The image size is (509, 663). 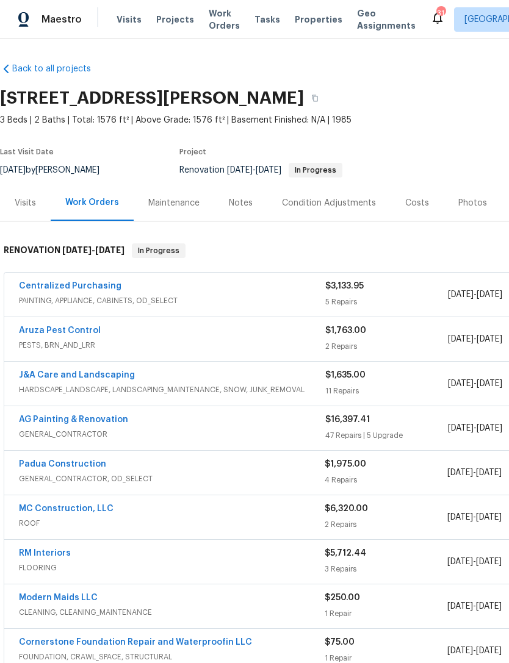 I want to click on span: FOUNDATION, CRAWL_SPACE, STRUCTURAL, so click(x=171, y=657).